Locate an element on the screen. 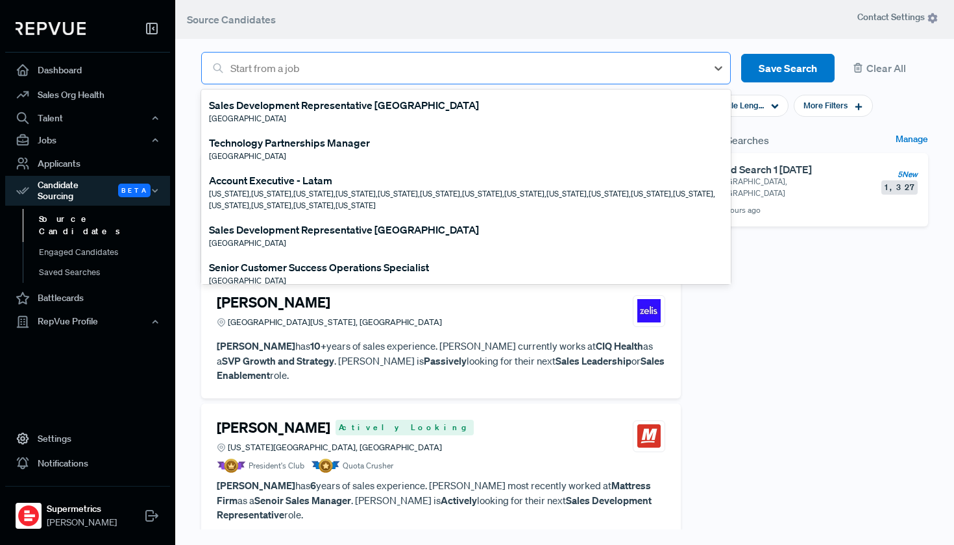 This screenshot has width=954, height=545. strong: 6 is located at coordinates (313, 486).